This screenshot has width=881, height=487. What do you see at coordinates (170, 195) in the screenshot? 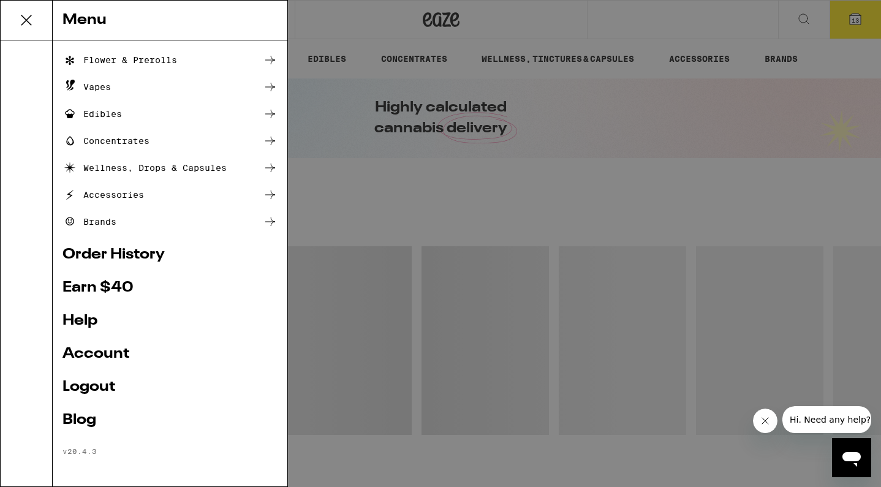
I see `a: Accessories` at bounding box center [170, 195].